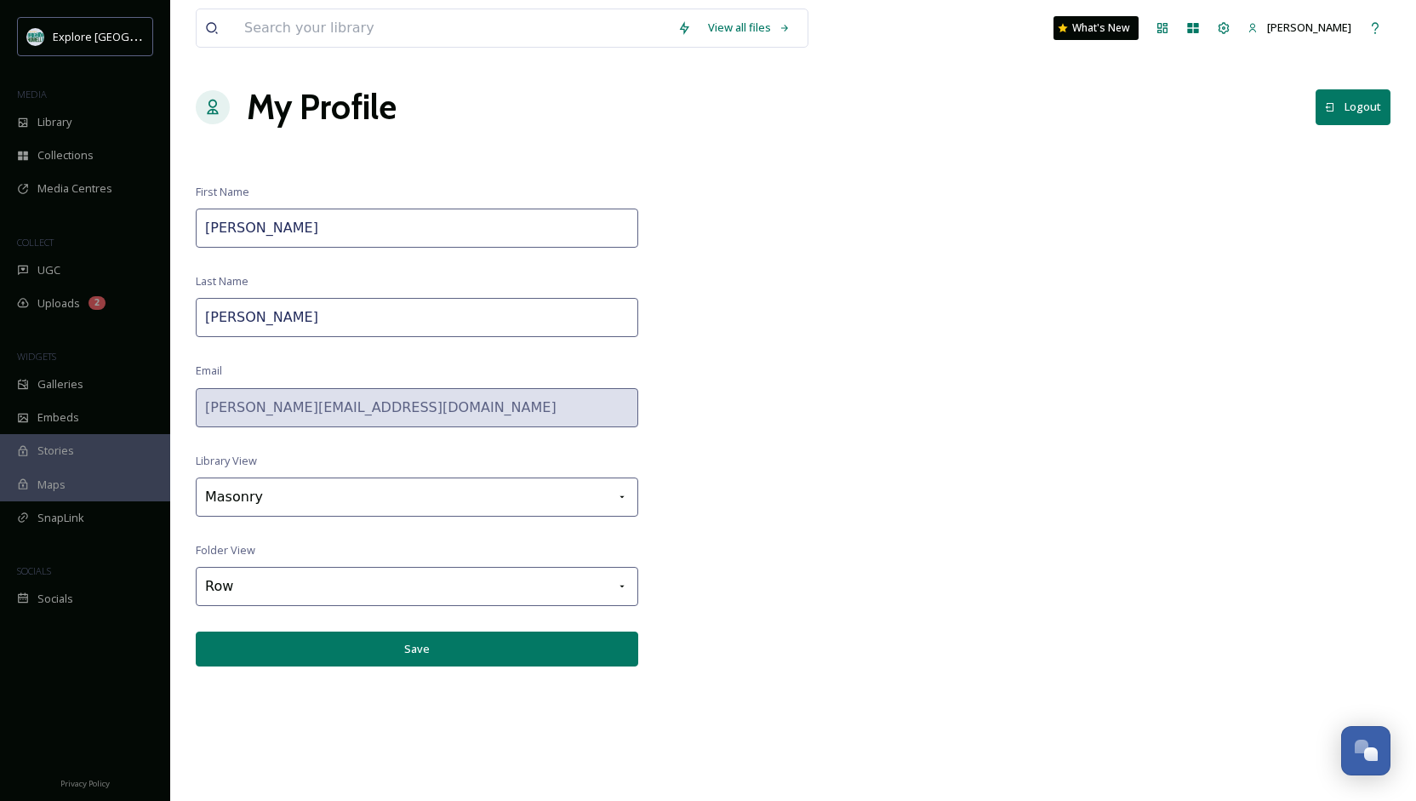  Describe the element at coordinates (85, 783) in the screenshot. I see `span: Privacy Policy` at that location.